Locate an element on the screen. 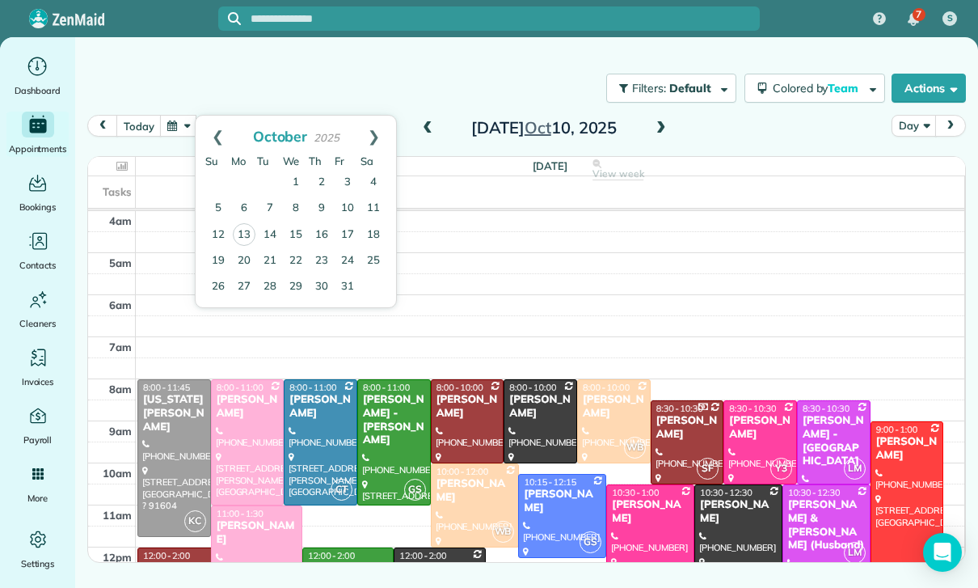 This screenshot has height=588, width=978. span: 8:00 - 10:00 is located at coordinates (606, 387).